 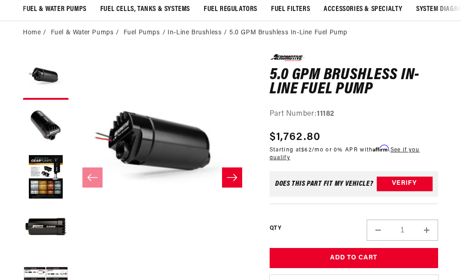 What do you see at coordinates (325, 114) in the screenshot?
I see `strong: 11182` at bounding box center [325, 114].